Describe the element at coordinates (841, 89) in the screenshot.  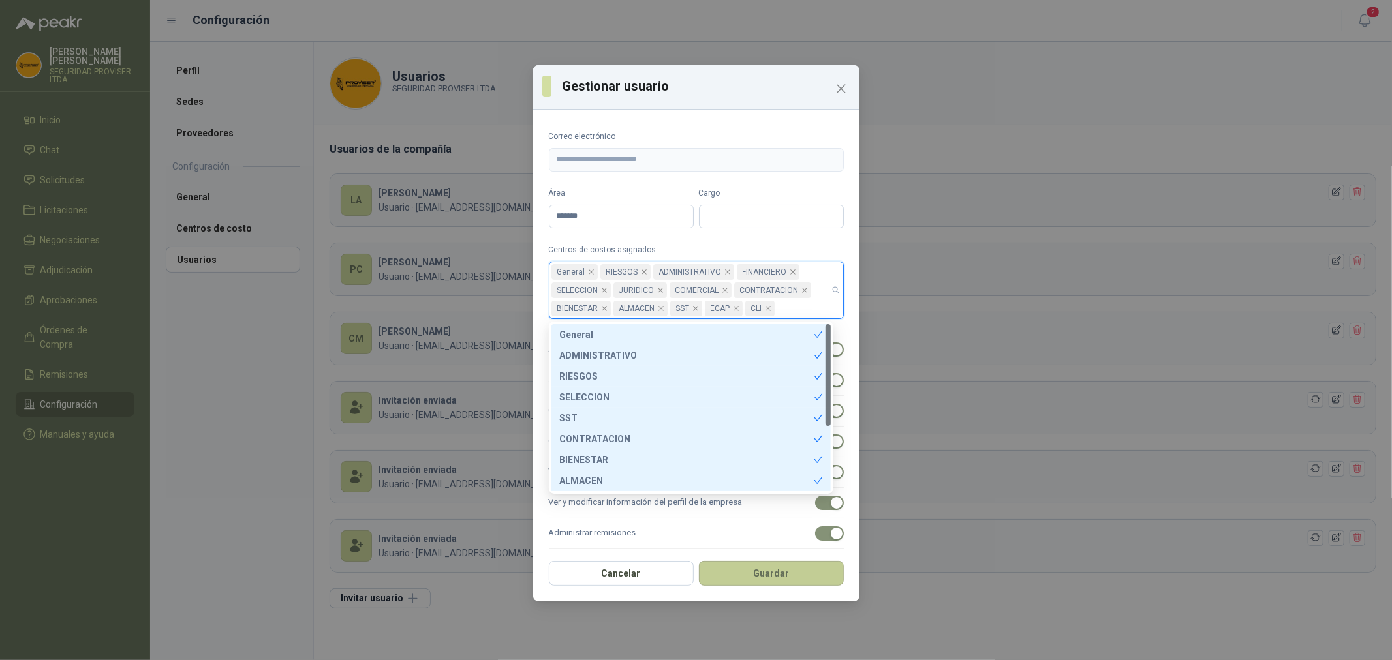
I see `button: Close` at that location.